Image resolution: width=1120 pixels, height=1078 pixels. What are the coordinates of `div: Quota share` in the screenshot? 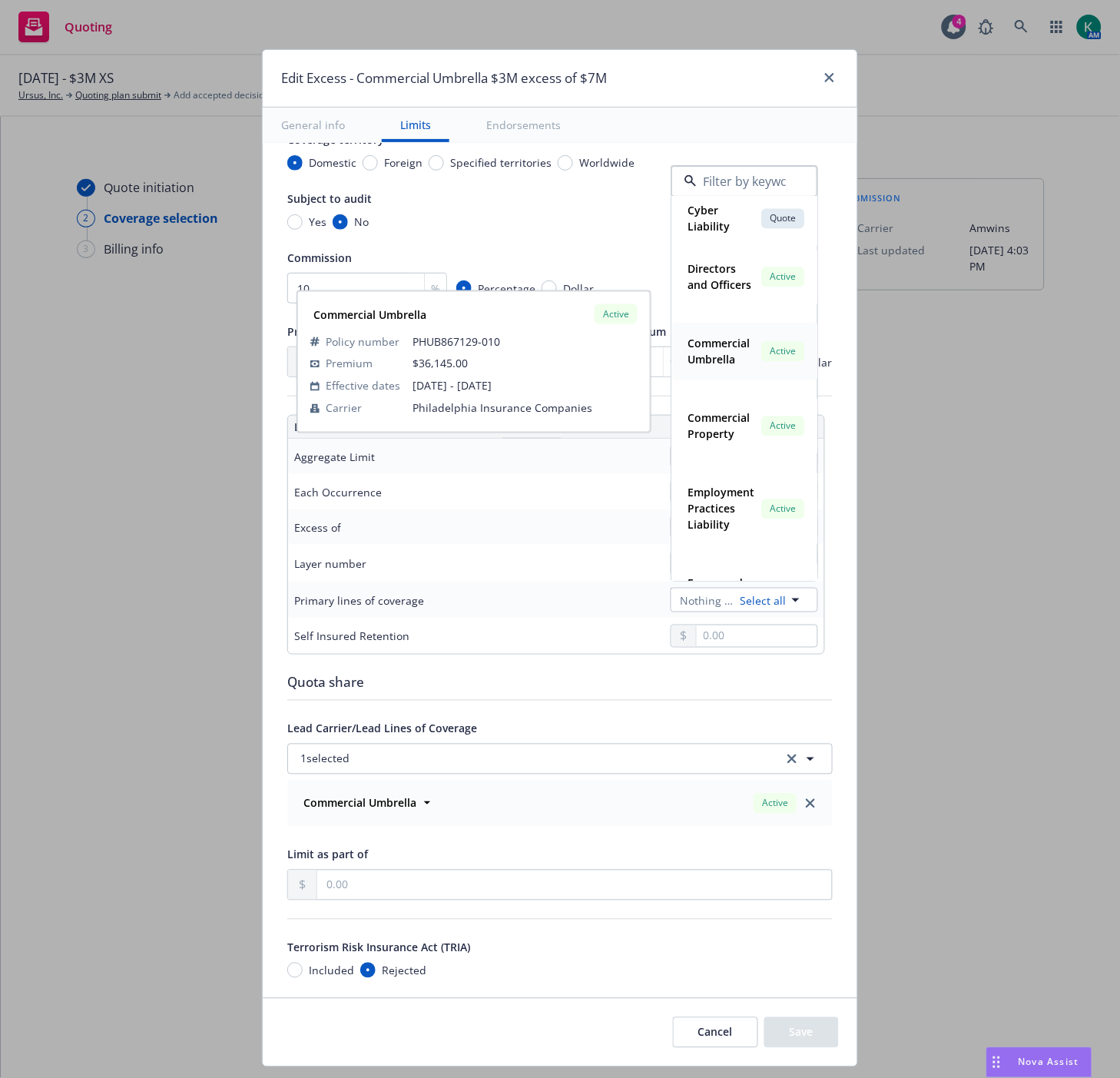 It's located at (560, 684).